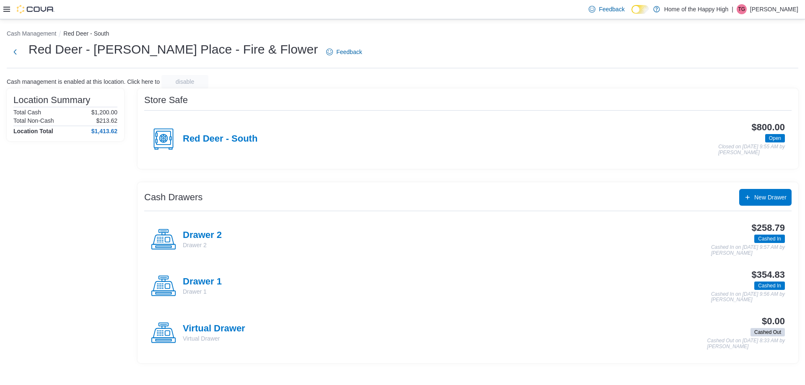 This screenshot has height=385, width=805. What do you see at coordinates (768, 333) in the screenshot?
I see `span: Cashed Out` at bounding box center [768, 333].